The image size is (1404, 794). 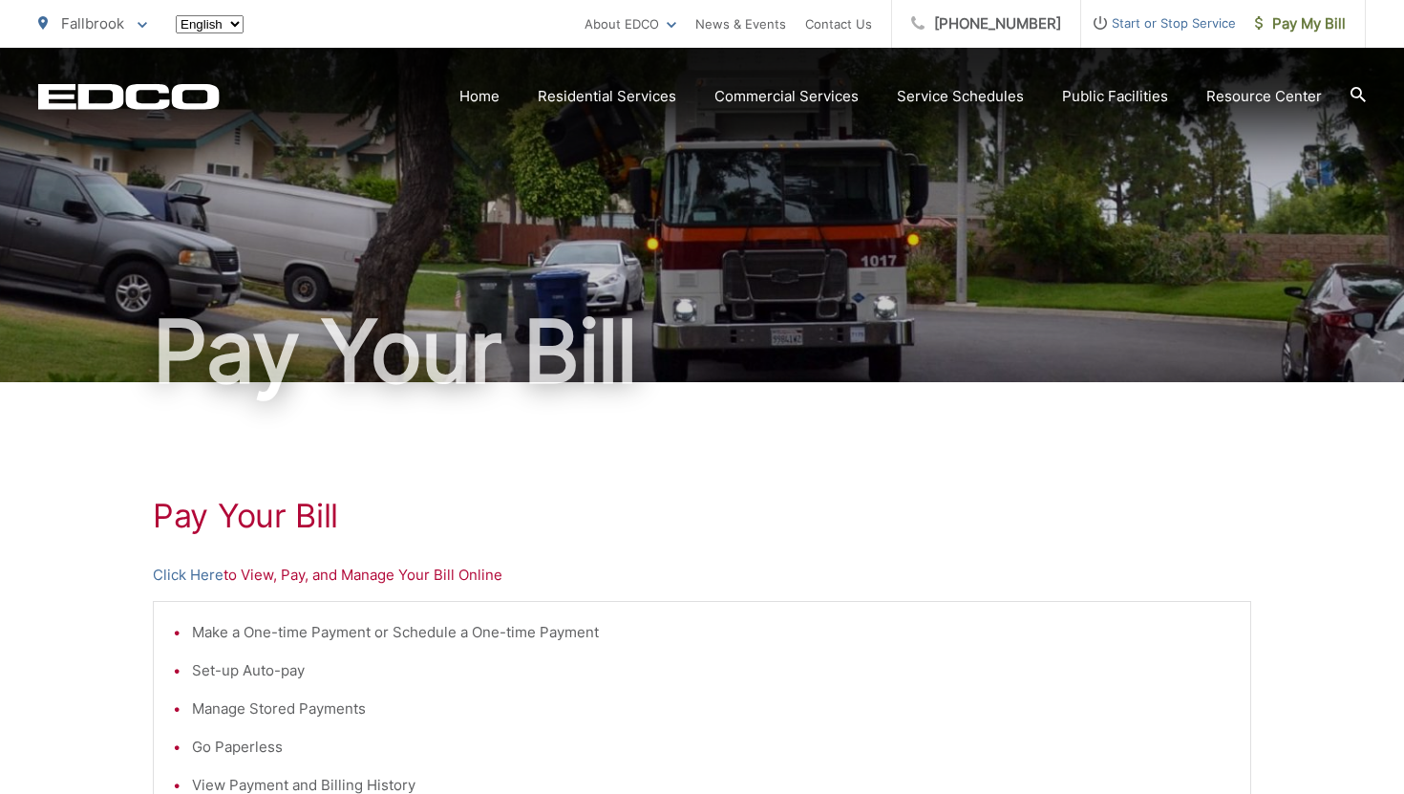 I want to click on a: Commercial Services, so click(x=786, y=96).